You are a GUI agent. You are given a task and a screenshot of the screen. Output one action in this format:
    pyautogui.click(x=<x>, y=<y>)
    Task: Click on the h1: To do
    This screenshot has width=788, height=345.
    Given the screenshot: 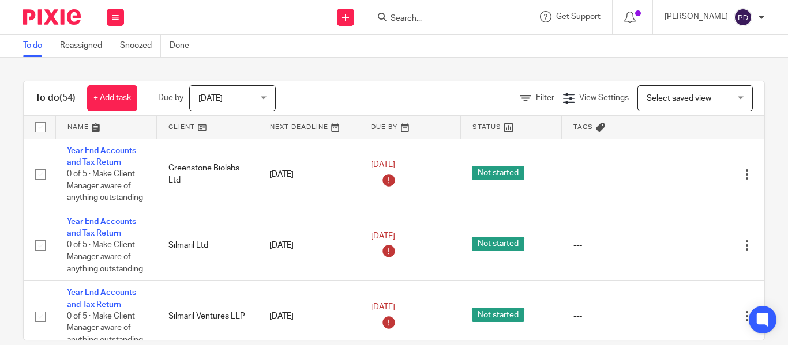 What is the action you would take?
    pyautogui.click(x=55, y=98)
    